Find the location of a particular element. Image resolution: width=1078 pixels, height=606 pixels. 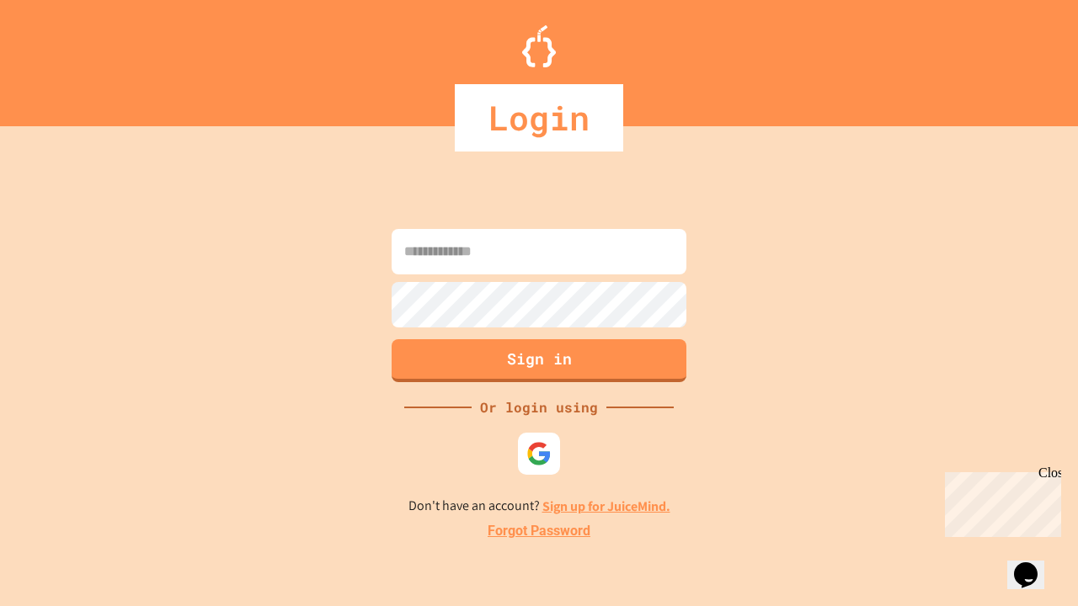

div: Chat with us now!Close is located at coordinates (61, 56).